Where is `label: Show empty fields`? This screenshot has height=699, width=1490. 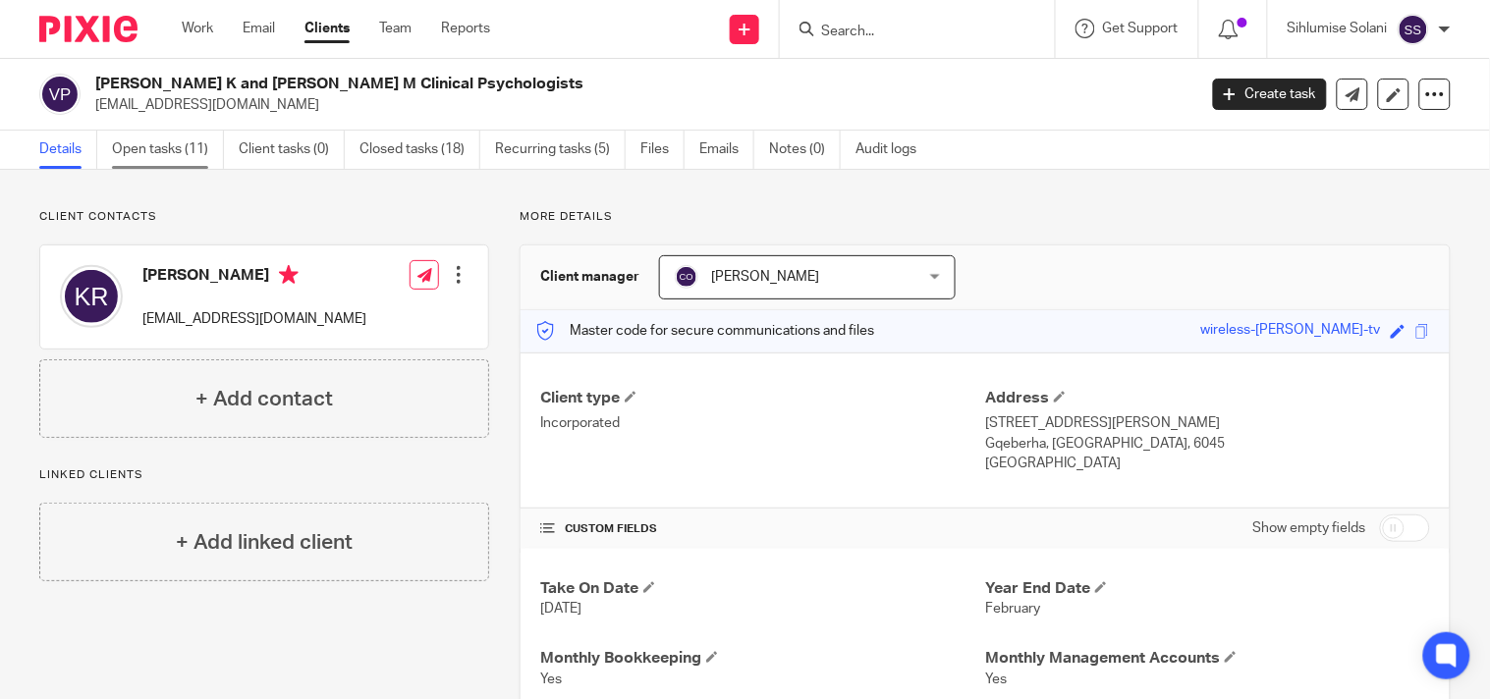 label: Show empty fields is located at coordinates (1309, 528).